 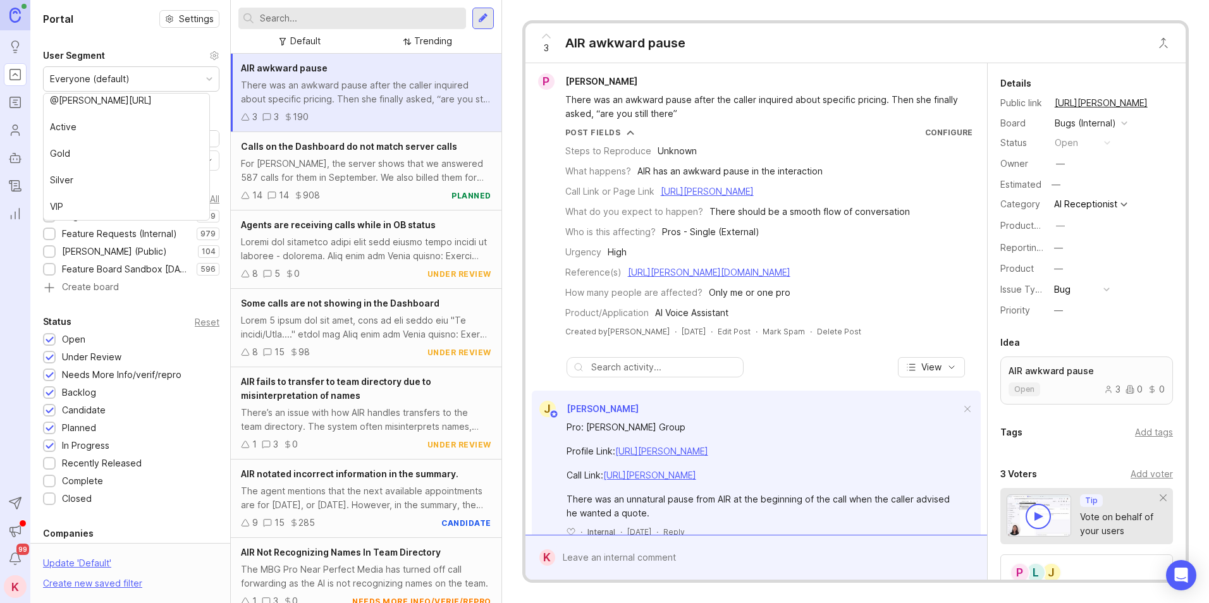 What do you see at coordinates (126, 154) in the screenshot?
I see `div: Gold` at bounding box center [126, 154].